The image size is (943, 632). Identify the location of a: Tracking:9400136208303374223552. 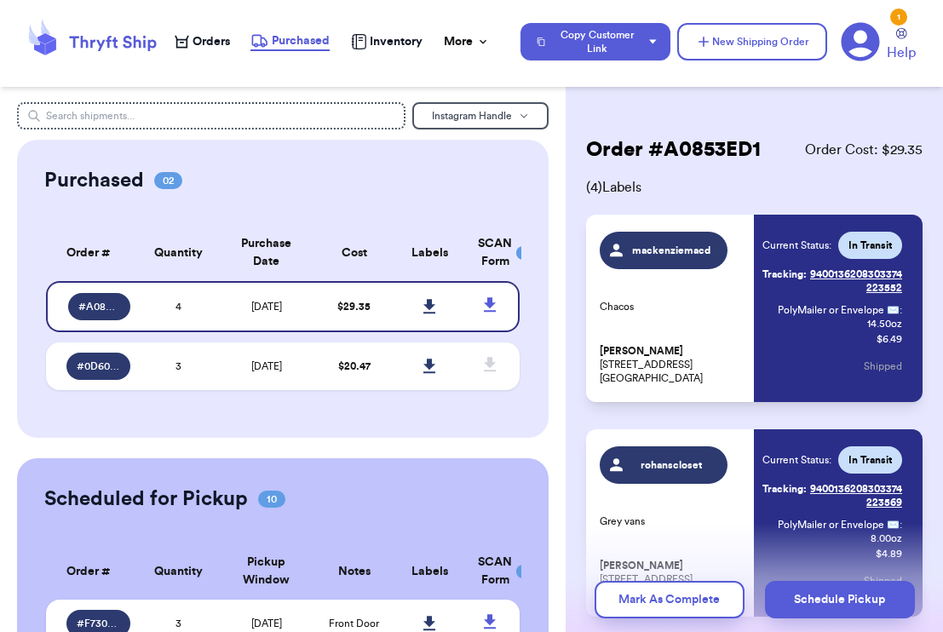
(829, 281).